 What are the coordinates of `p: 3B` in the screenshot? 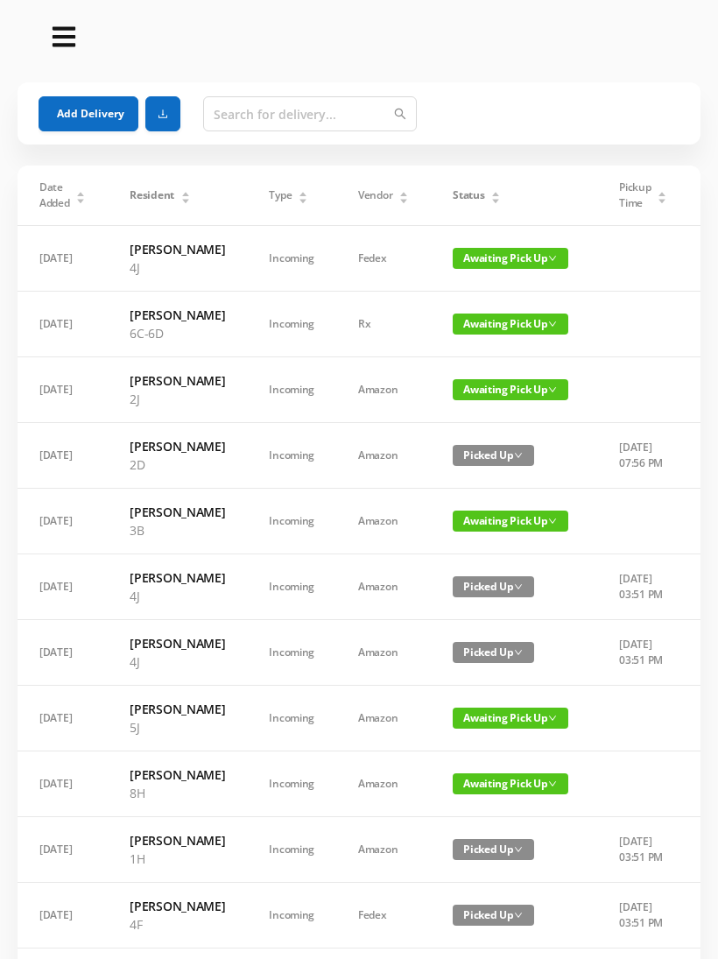 It's located at (177, 530).